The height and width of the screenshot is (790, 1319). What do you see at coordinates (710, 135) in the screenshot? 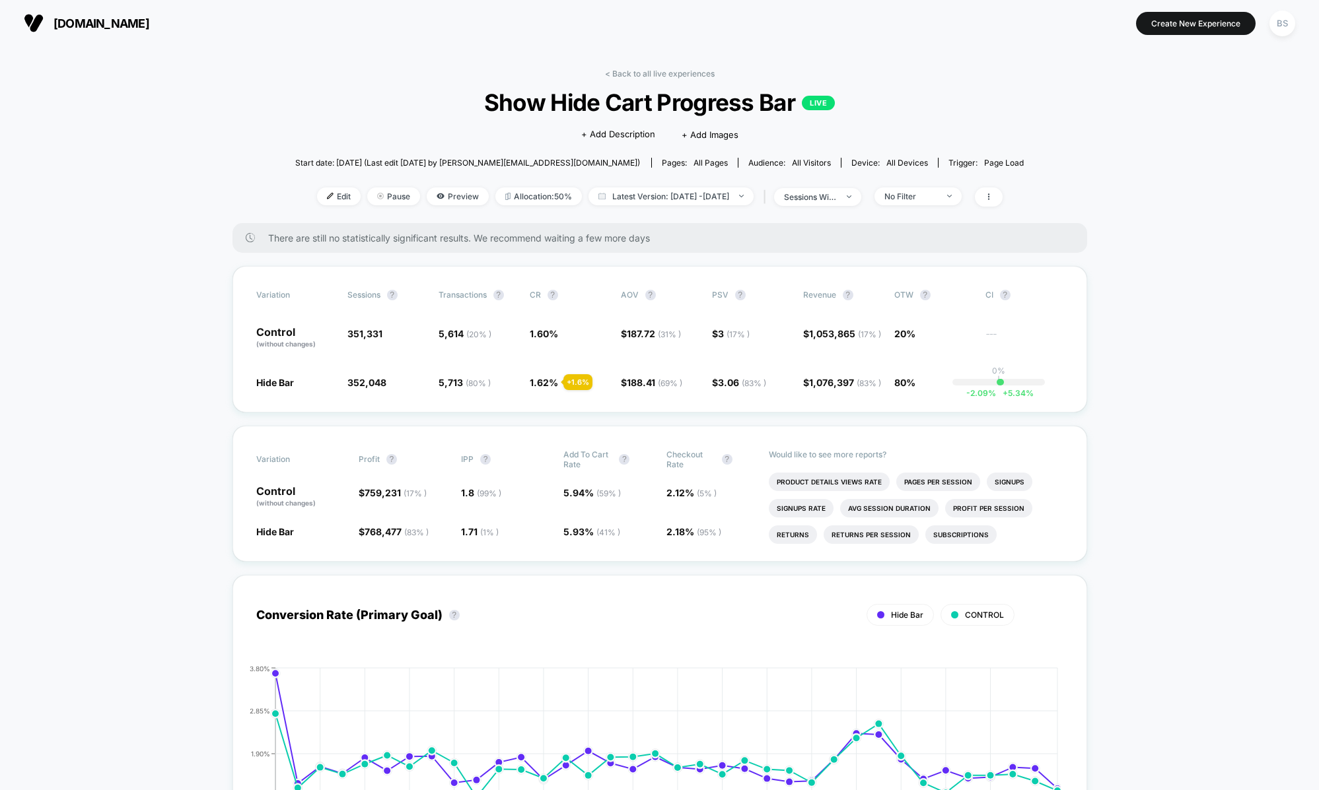
I see `span: + Add Images` at bounding box center [710, 135].